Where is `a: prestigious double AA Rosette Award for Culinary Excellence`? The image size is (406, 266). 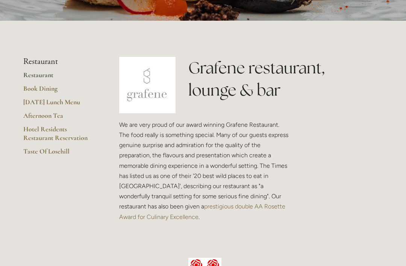 a: prestigious double AA Rosette Award for Culinary Excellence is located at coordinates (203, 211).